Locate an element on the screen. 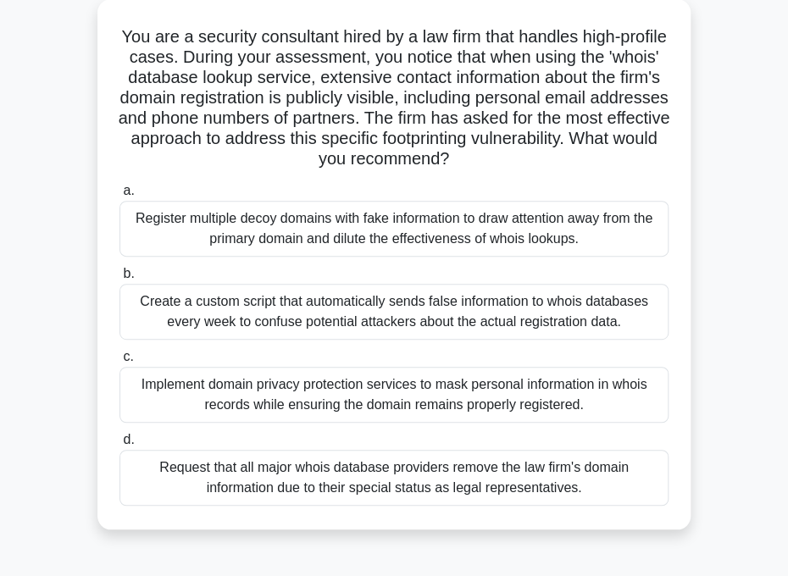 Image resolution: width=788 pixels, height=576 pixels. div: Create a custom script that automatically sends false information to whois databases every week t... is located at coordinates (394, 312).